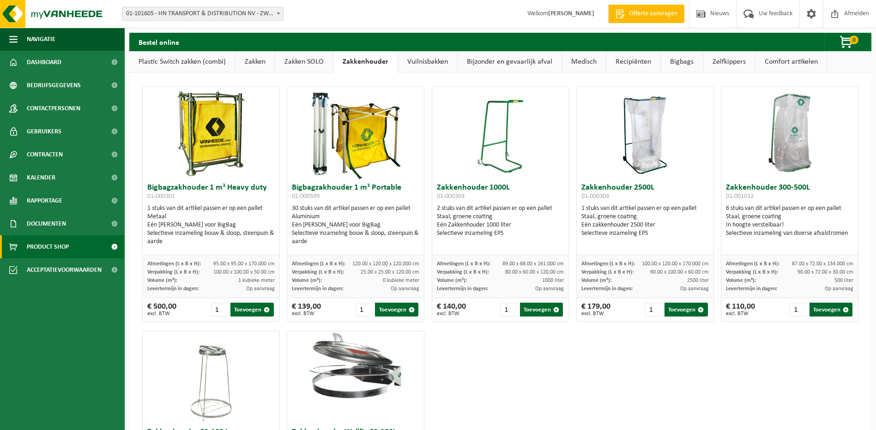 The image size is (876, 430). I want to click on a: Bijzonder en gevaarlijk afval, so click(509, 62).